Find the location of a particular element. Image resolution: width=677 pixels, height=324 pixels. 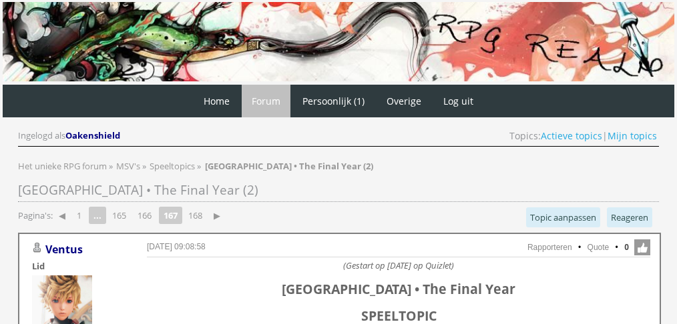

a: 1 is located at coordinates (79, 216).